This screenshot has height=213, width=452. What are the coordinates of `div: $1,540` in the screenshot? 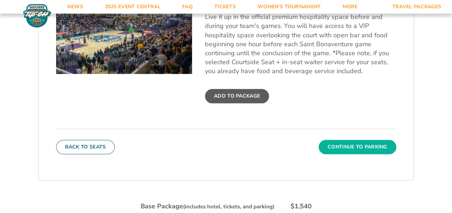 It's located at (301, 207).